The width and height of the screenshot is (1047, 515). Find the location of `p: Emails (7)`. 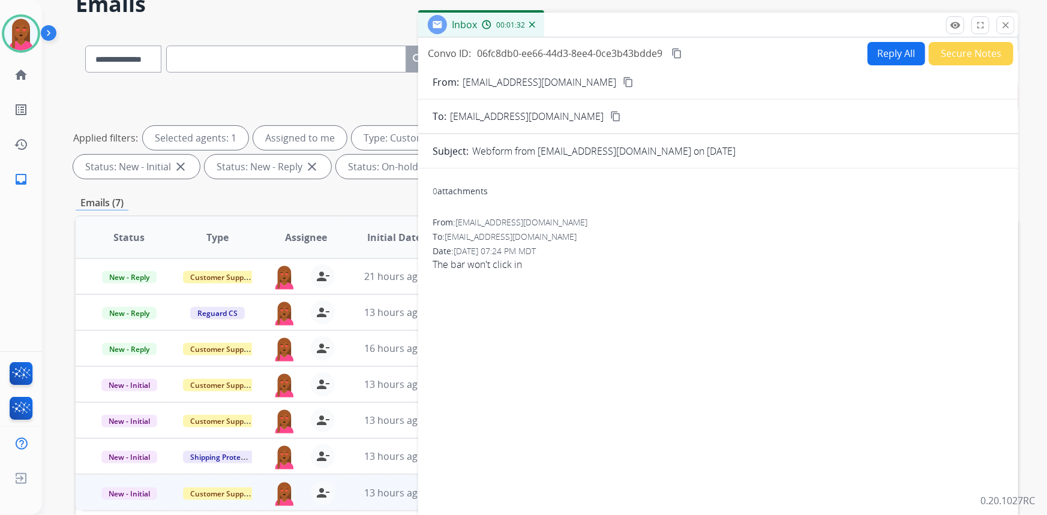

p: Emails (7) is located at coordinates (102, 203).